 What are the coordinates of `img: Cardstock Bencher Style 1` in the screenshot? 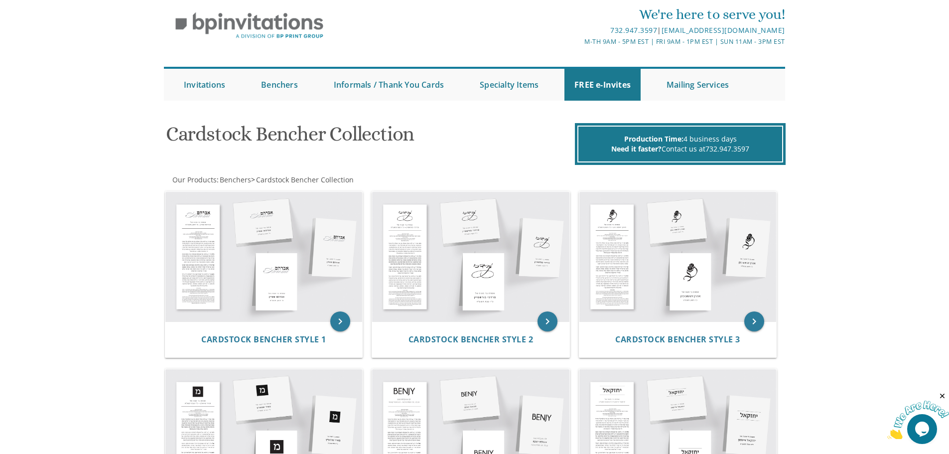 It's located at (264, 257).